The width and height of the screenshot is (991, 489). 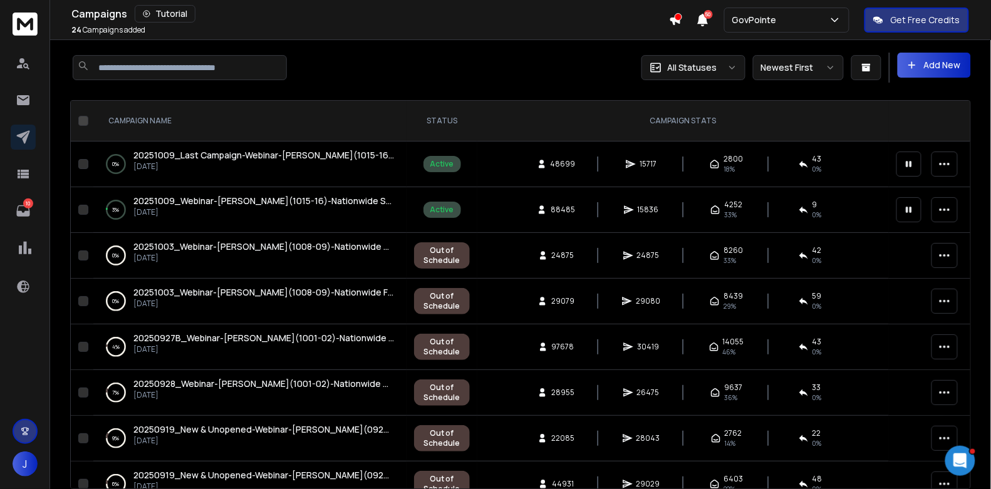 I want to click on span: 15836, so click(x=648, y=210).